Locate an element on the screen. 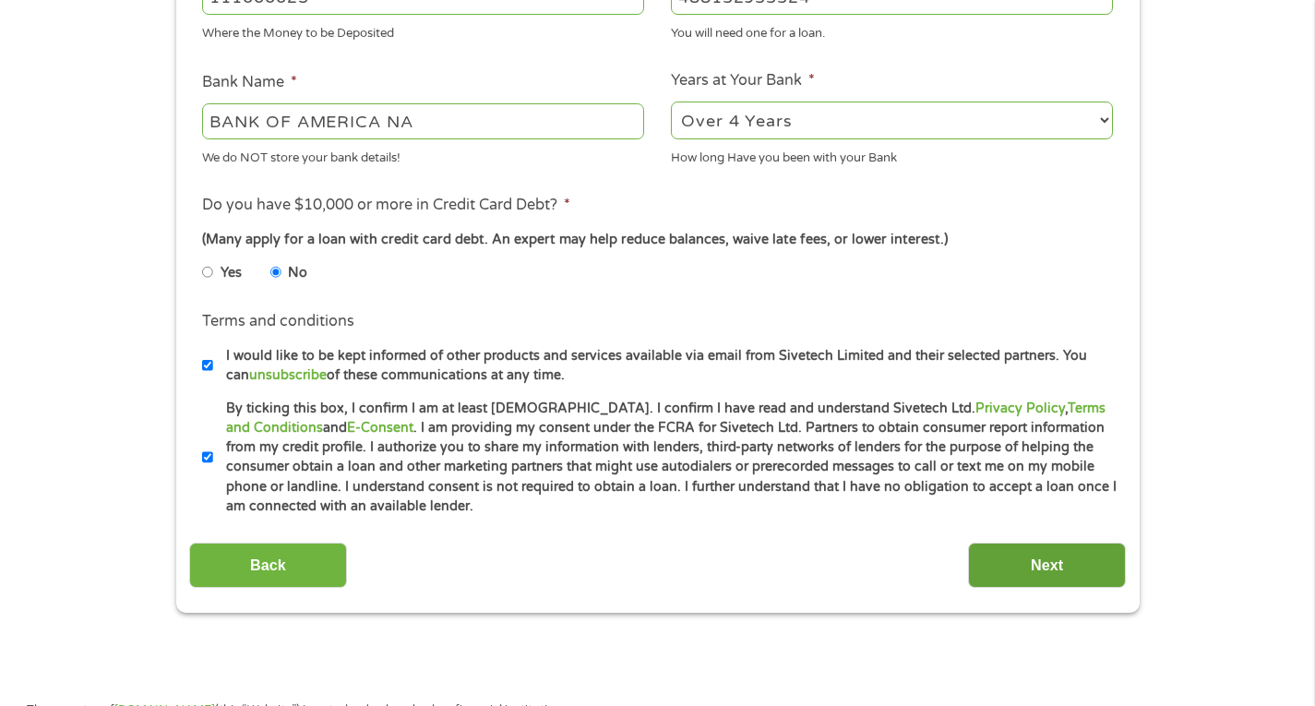 The width and height of the screenshot is (1315, 706). div: We do NOT store your bank details! is located at coordinates (423, 154).